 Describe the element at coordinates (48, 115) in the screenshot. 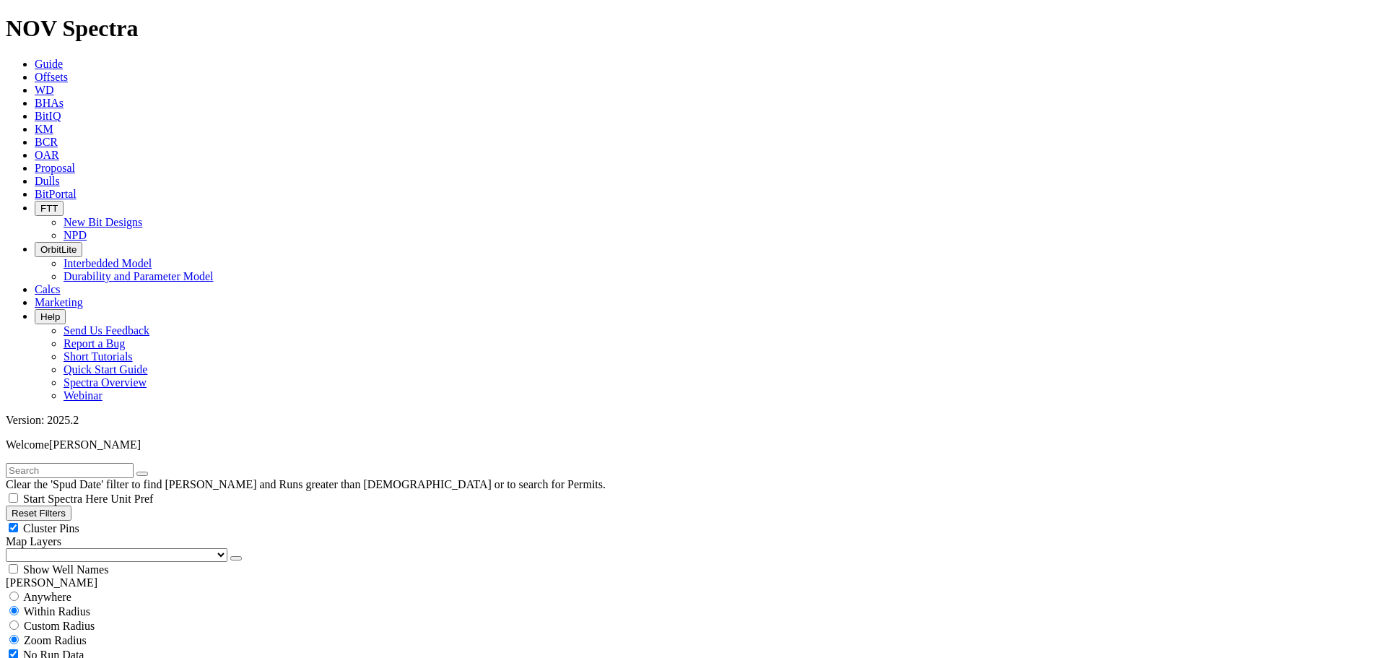

I see `span: BitIQ` at that location.